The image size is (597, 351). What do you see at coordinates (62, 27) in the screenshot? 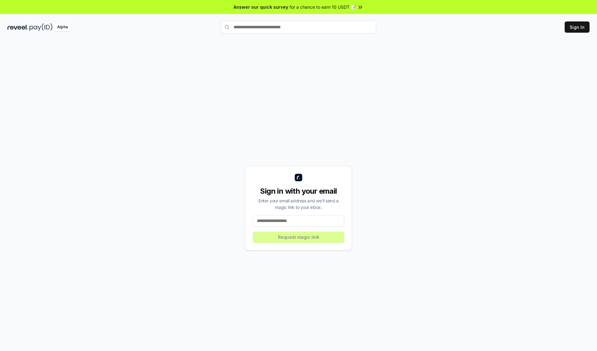
I see `div: Alpha` at bounding box center [62, 27].